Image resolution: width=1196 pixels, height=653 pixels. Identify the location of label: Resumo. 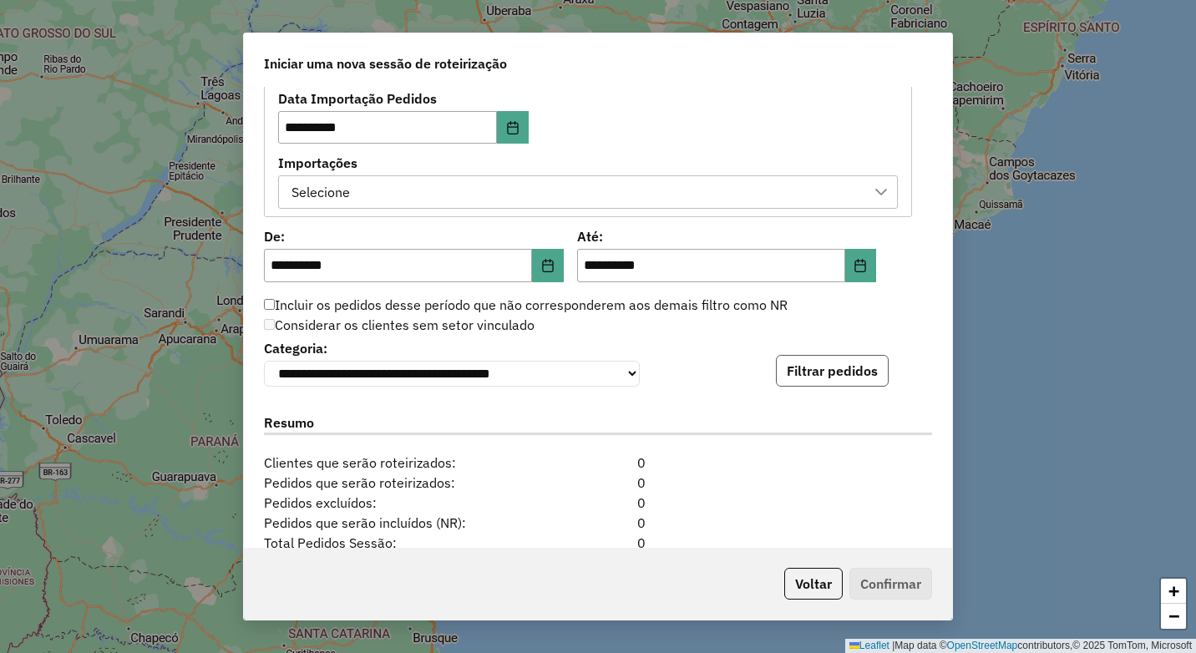
(598, 423).